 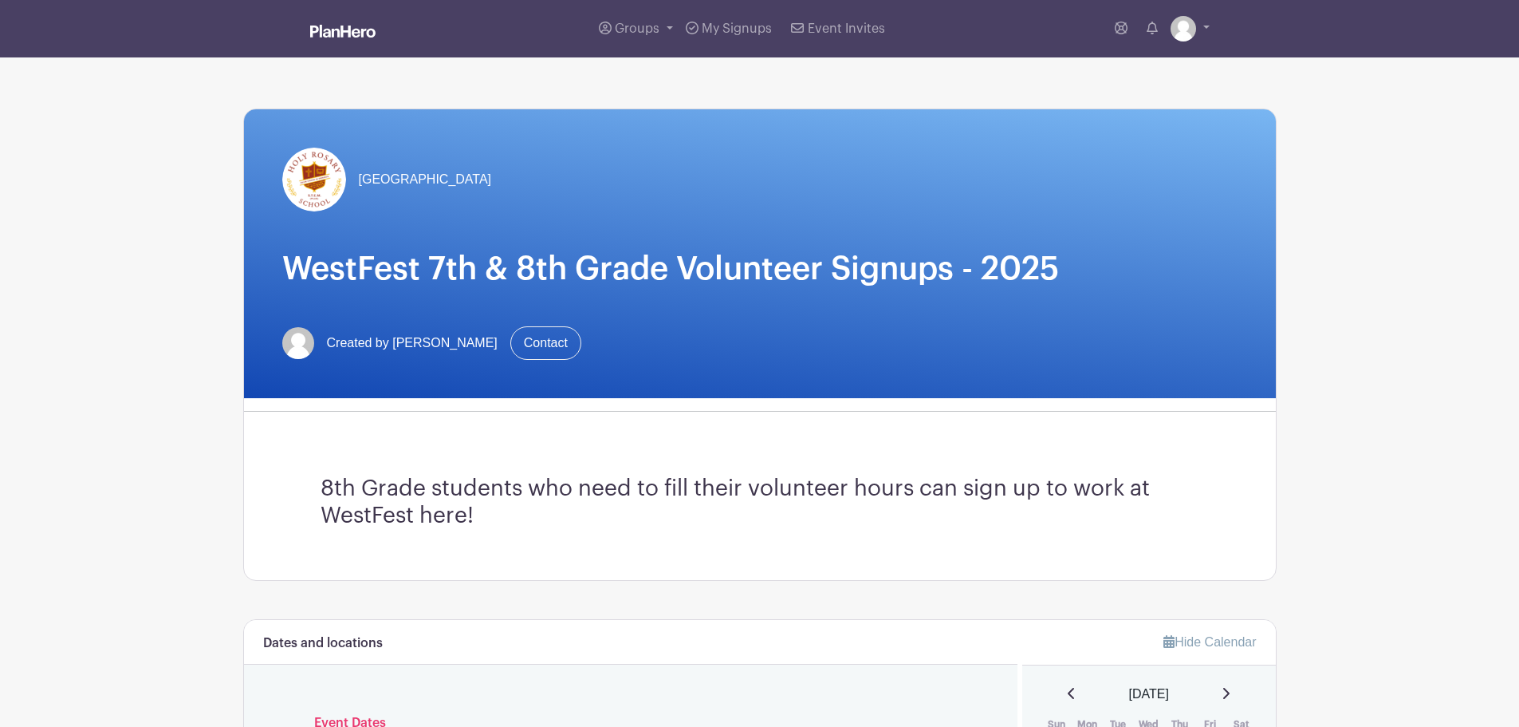 I want to click on h1: WestFest 7th & 8th Grade Volunteer Signups - 2025, so click(x=760, y=269).